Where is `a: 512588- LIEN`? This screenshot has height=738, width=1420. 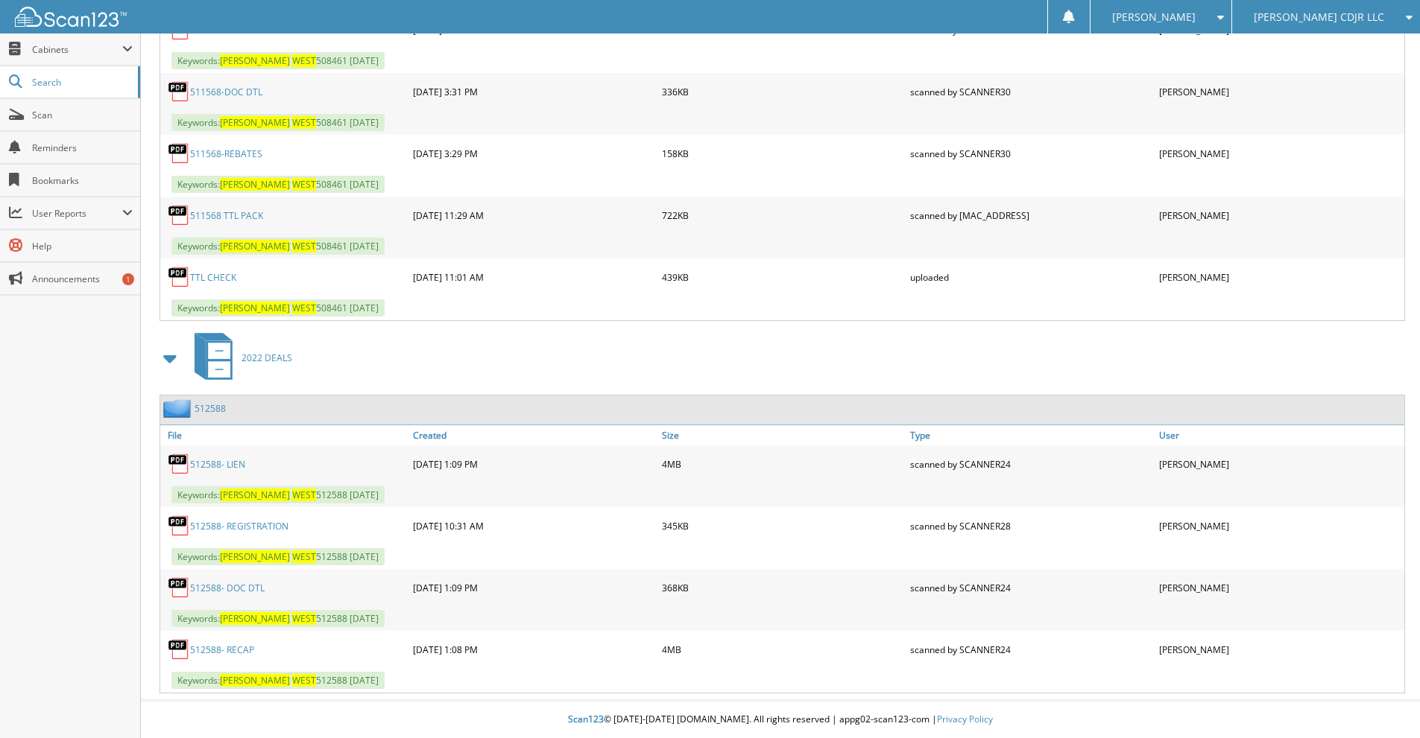 a: 512588- LIEN is located at coordinates (218, 464).